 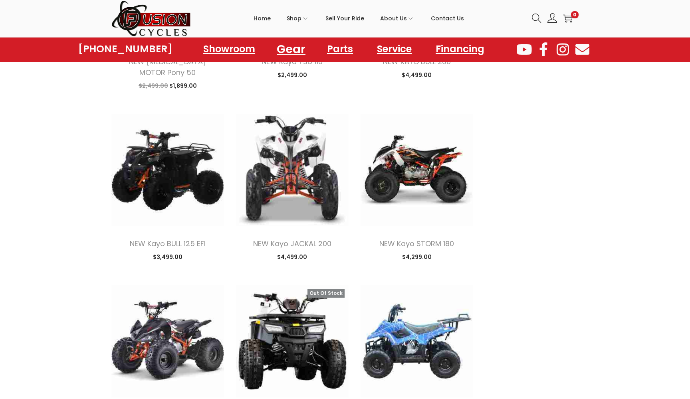 What do you see at coordinates (298, 18) in the screenshot?
I see `a: Shop` at bounding box center [298, 18].